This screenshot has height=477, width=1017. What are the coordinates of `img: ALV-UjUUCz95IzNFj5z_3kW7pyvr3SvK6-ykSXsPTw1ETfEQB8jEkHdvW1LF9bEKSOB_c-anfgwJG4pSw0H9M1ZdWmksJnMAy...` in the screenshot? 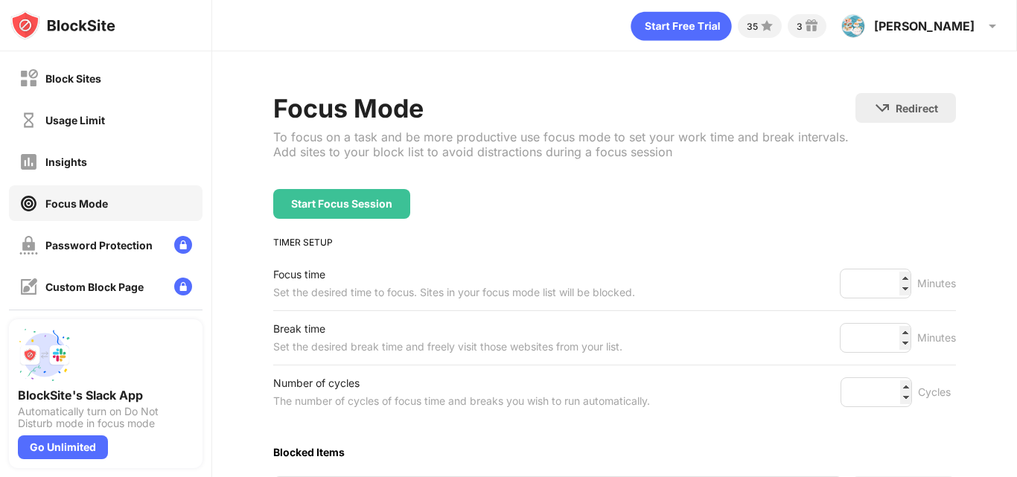 It's located at (854, 26).